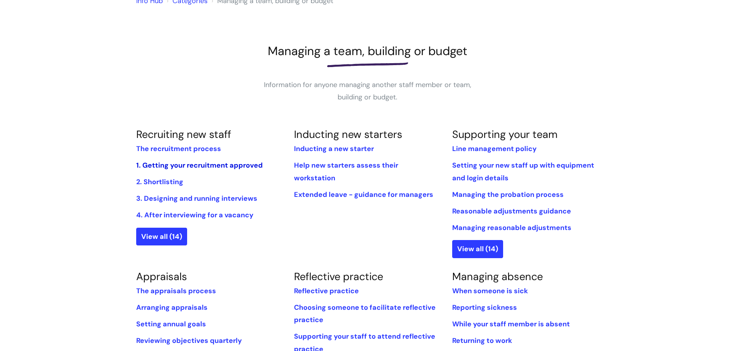  What do you see at coordinates (346, 172) in the screenshot?
I see `a: Help new starters assess their workstation` at bounding box center [346, 172].